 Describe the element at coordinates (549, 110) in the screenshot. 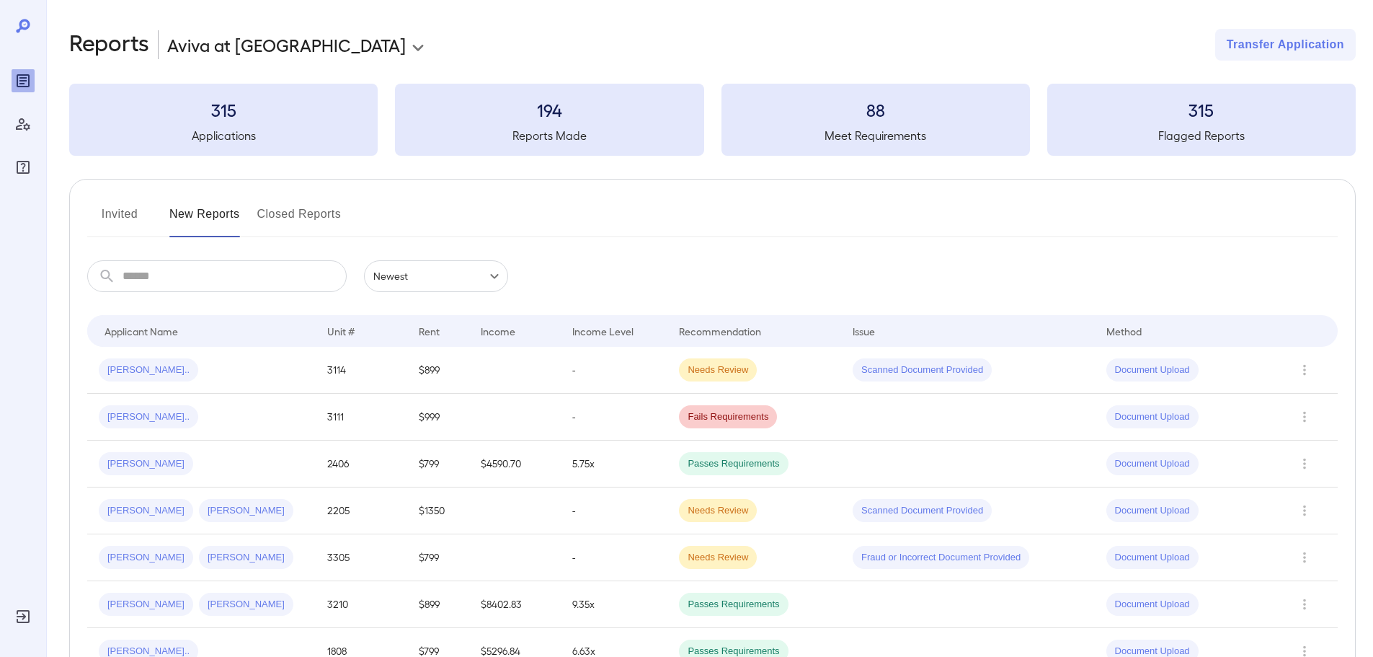

I see `h3: 194` at that location.